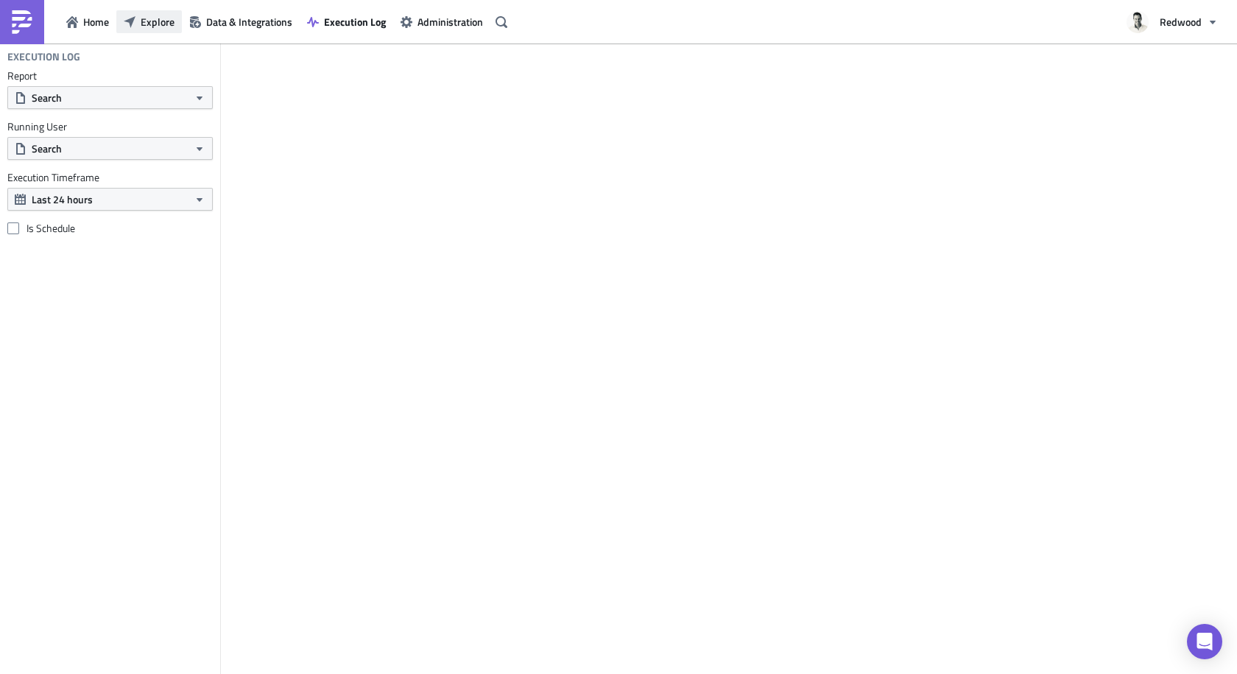 This screenshot has height=674, width=1237. What do you see at coordinates (22, 22) in the screenshot?
I see `img: PushMetrics` at bounding box center [22, 22].